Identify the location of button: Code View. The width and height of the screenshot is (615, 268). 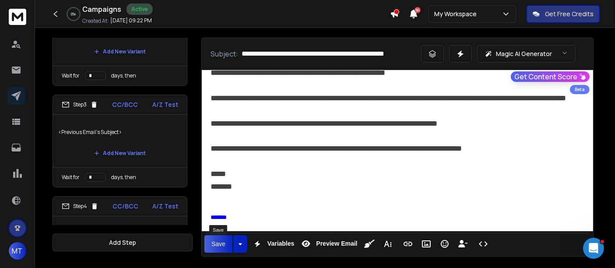
(483, 244).